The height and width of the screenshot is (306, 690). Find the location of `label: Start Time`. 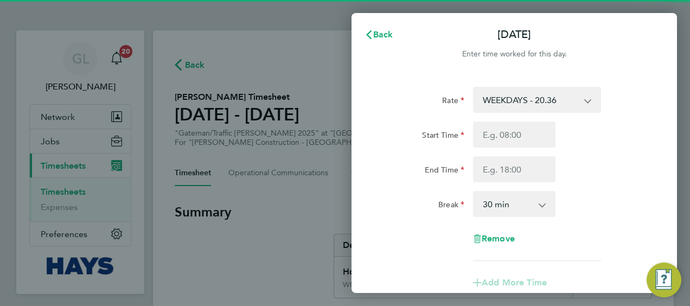

label: Start Time is located at coordinates (443, 137).